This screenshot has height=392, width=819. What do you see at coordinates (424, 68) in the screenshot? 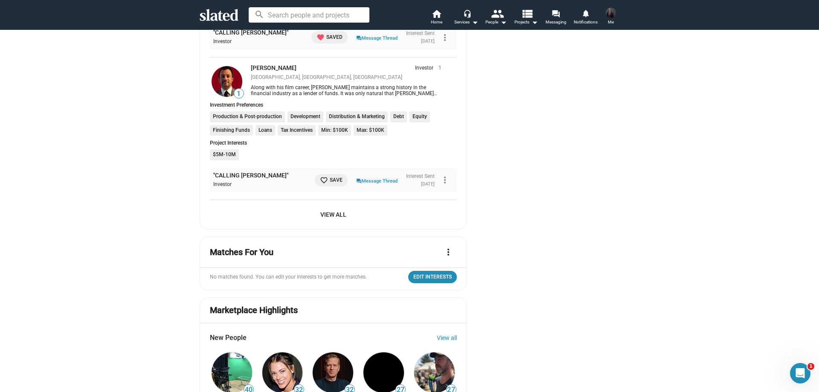
I see `span: Investor` at bounding box center [424, 68].